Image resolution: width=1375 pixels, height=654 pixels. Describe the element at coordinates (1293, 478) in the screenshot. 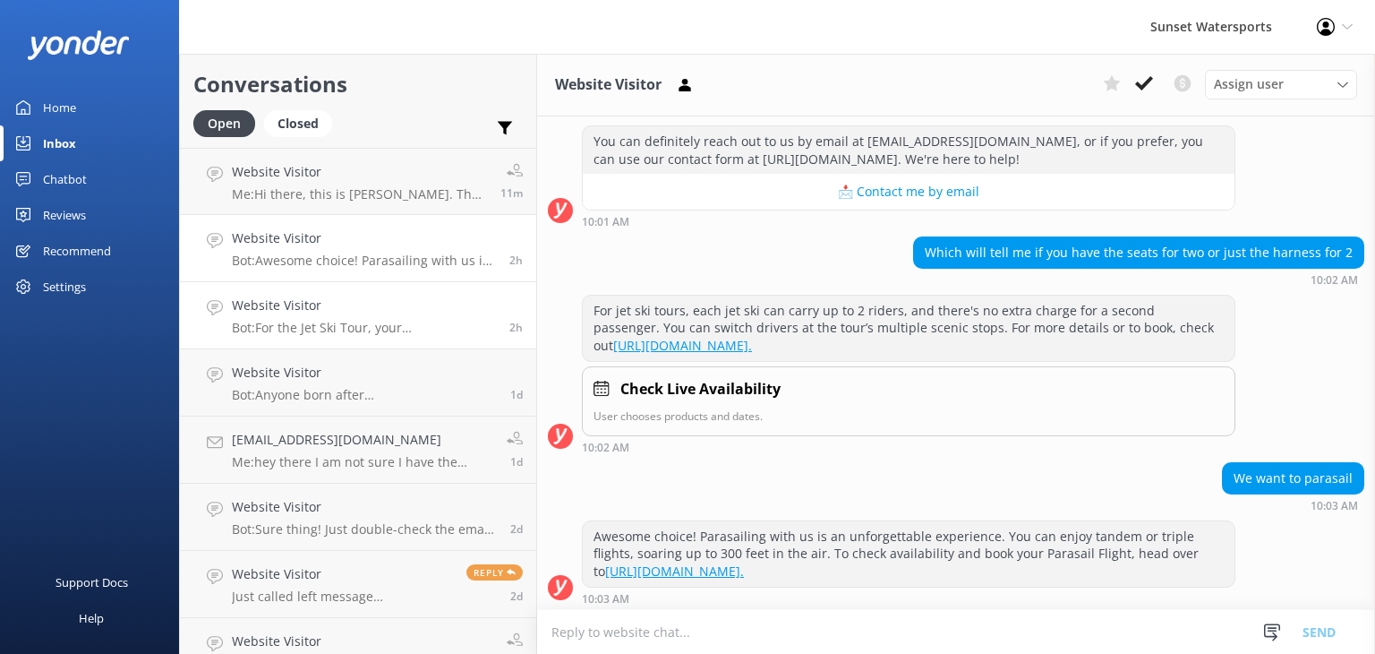

I see `div: We want to parasail` at that location.